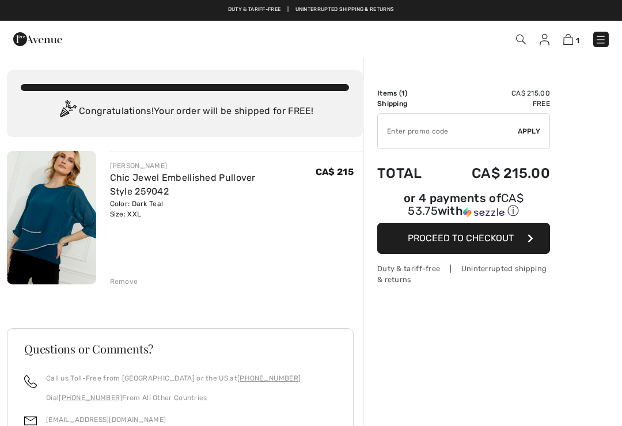 This screenshot has height=426, width=622. I want to click on img: Menu, so click(600, 40).